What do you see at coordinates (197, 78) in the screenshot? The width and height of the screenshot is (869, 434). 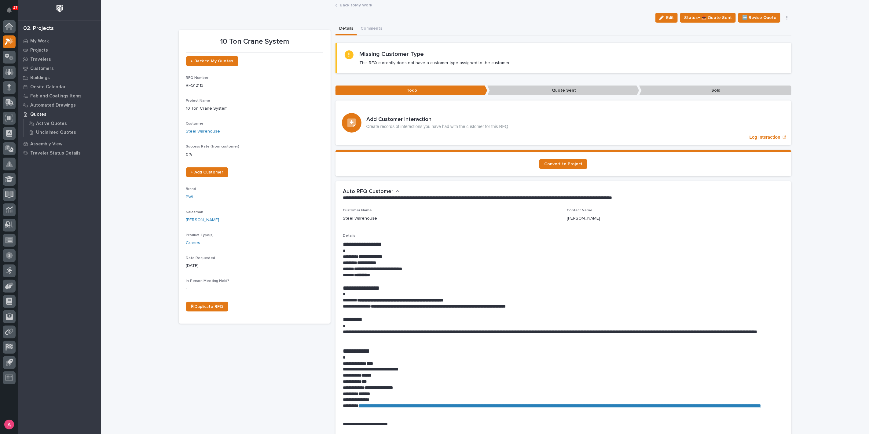 I see `span: RFQ Number` at bounding box center [197, 78].